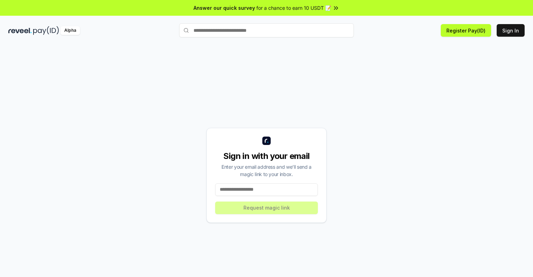 Image resolution: width=533 pixels, height=277 pixels. What do you see at coordinates (267, 156) in the screenshot?
I see `div: Sign in with your email` at bounding box center [267, 156].